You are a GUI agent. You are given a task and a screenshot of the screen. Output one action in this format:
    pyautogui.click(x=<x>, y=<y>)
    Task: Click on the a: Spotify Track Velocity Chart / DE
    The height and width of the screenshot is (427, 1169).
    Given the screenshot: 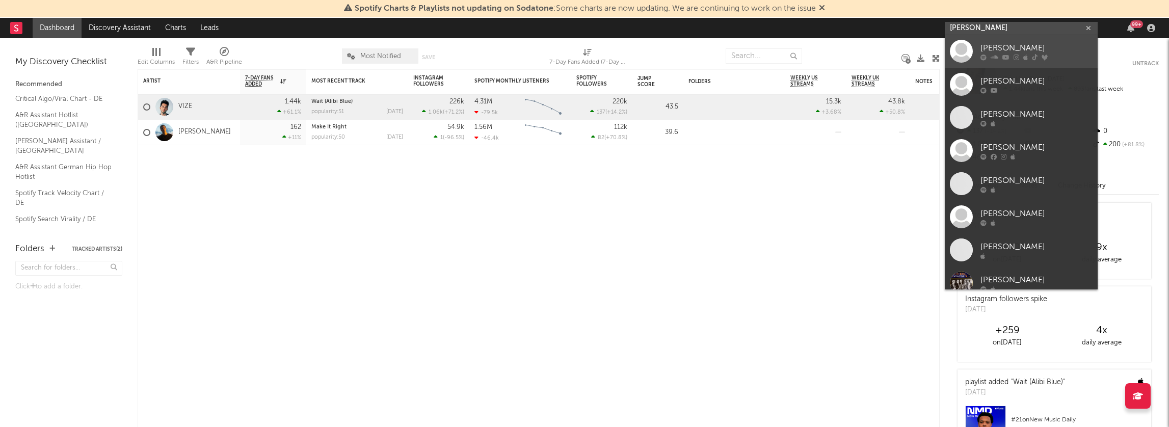 What is the action you would take?
    pyautogui.click(x=64, y=198)
    